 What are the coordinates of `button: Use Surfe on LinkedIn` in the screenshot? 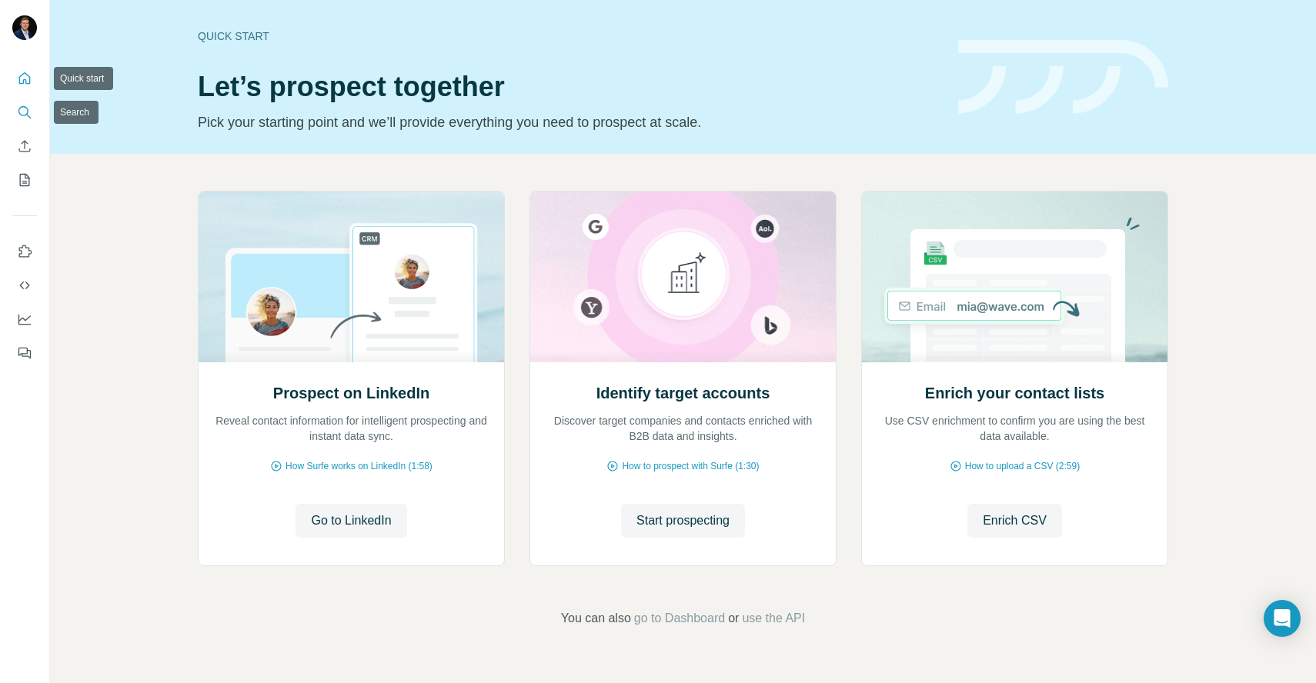 It's located at (25, 252).